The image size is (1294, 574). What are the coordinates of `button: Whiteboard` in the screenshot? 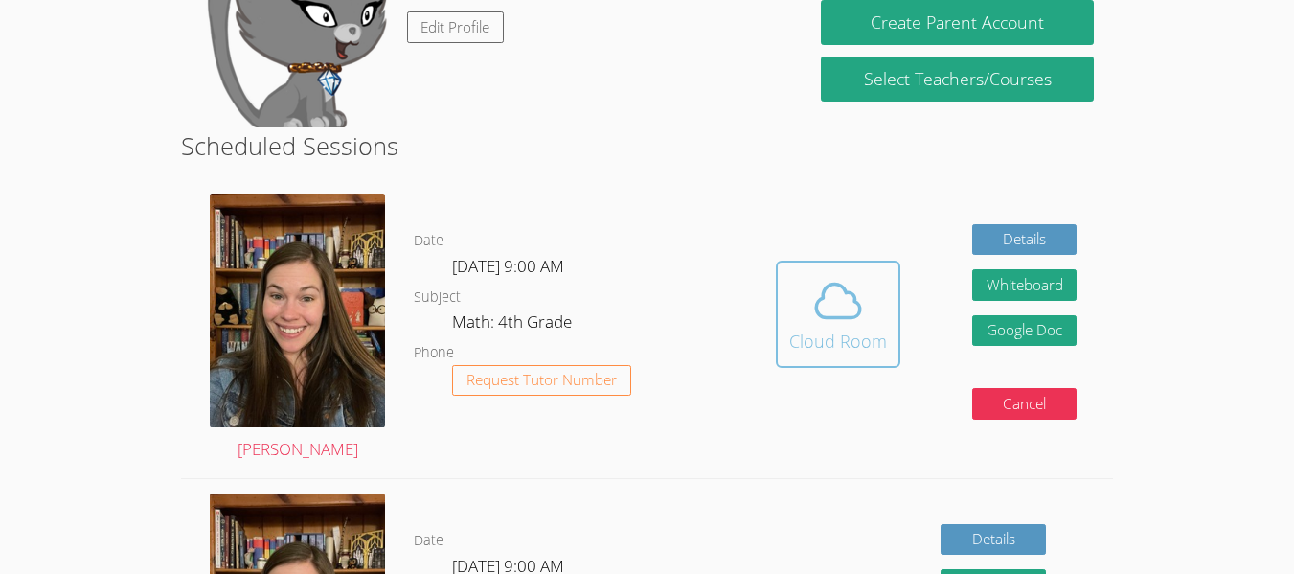 It's located at (1025, 284).